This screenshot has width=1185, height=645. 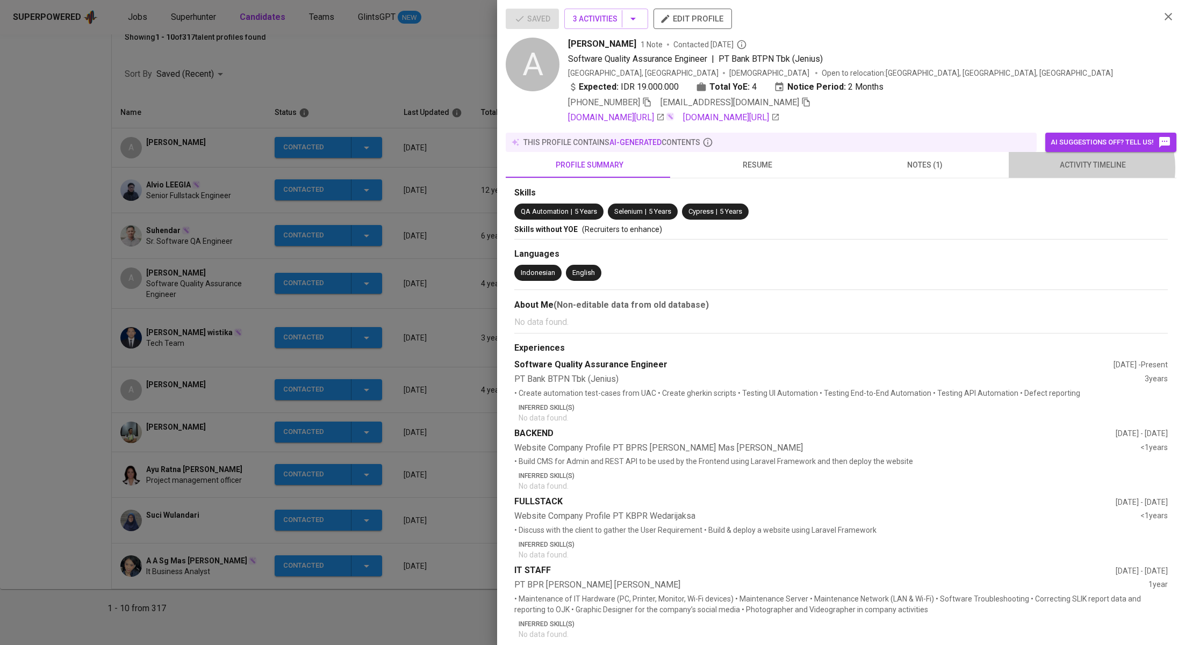 What do you see at coordinates (623, 87) in the screenshot?
I see `div: IDR 19.000.000` at bounding box center [623, 87].